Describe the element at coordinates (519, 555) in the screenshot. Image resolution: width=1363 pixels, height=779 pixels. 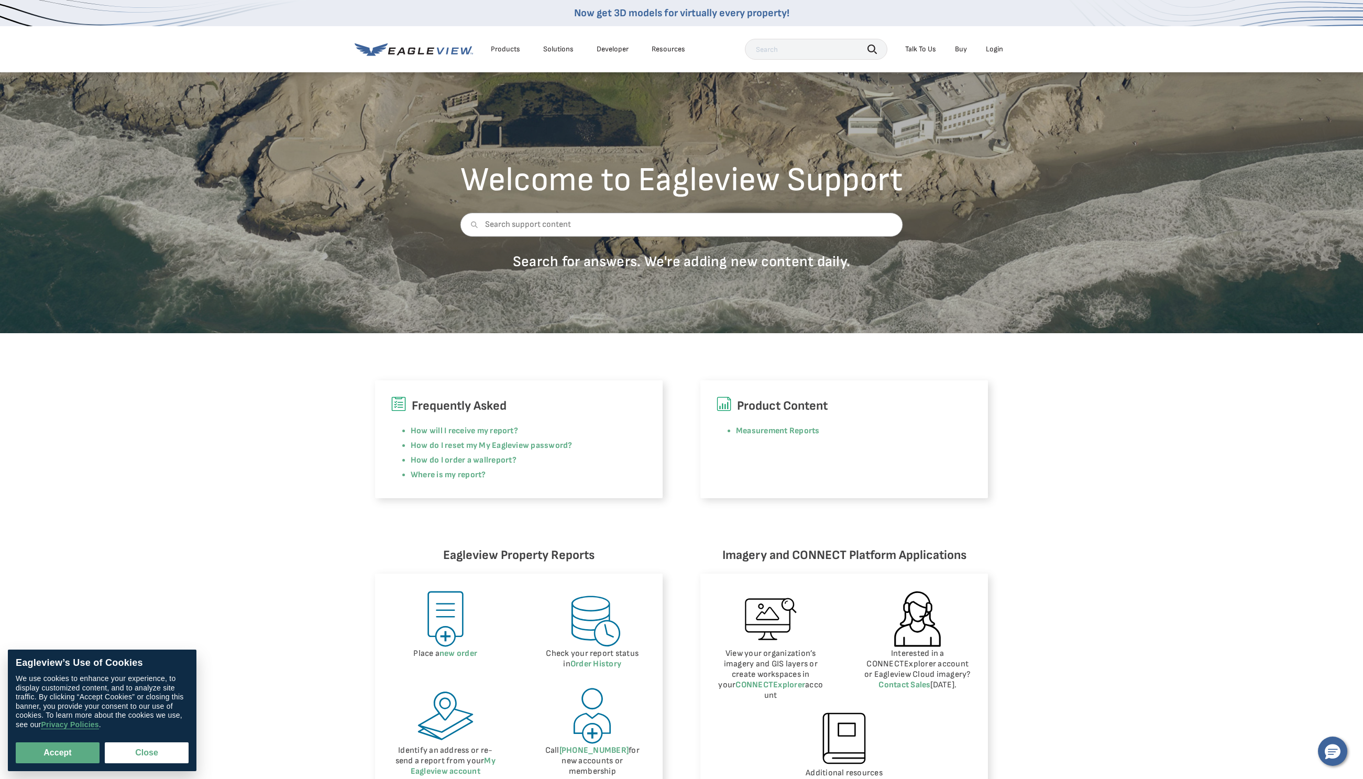
I see `h6: Eagleview Property Reports` at that location.